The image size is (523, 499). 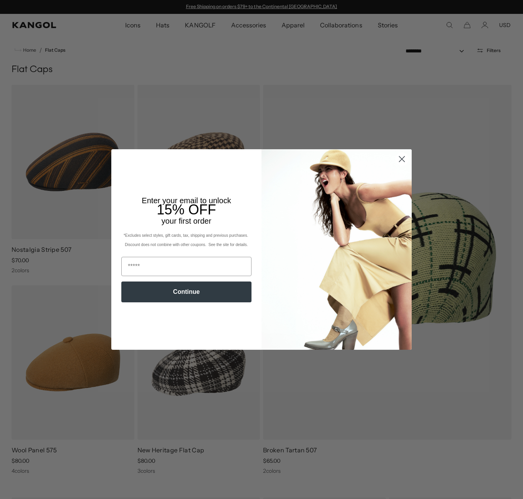 I want to click on img: 93be19ad-e773-4382-80b9-c9d740c9197f.jpeg, so click(x=337, y=249).